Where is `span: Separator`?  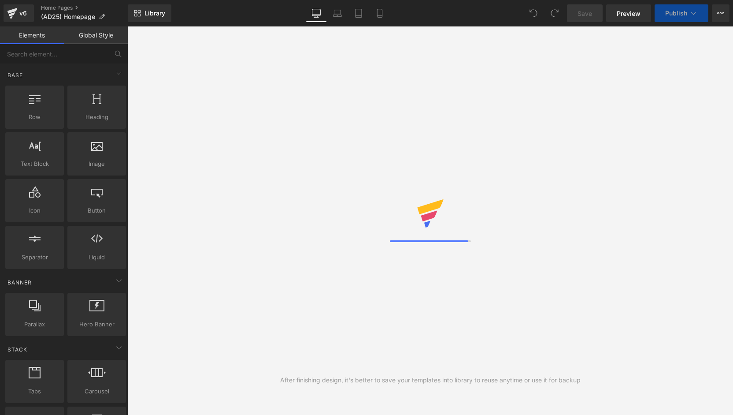 span: Separator is located at coordinates (34, 257).